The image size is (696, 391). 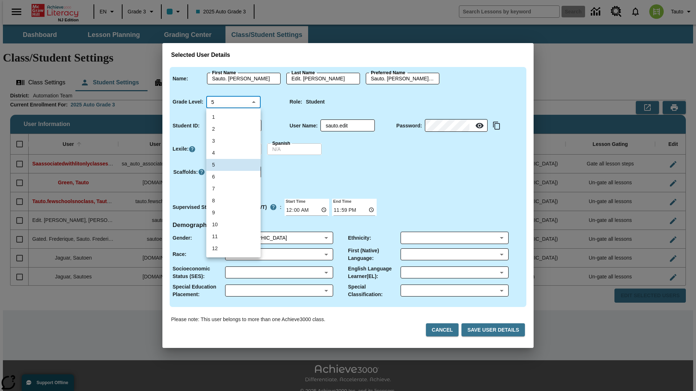 I want to click on li: 11, so click(x=233, y=237).